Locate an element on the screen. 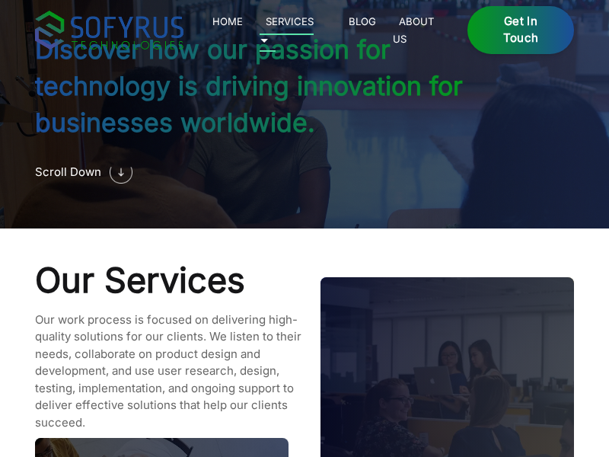 The width and height of the screenshot is (609, 457). img: mobile software development company is located at coordinates (121, 172).